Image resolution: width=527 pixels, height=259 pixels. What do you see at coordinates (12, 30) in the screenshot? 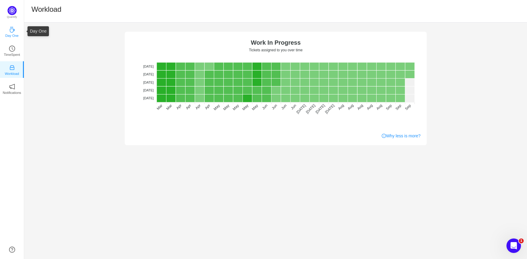
I see `i: icon: coffee` at bounding box center [12, 30].